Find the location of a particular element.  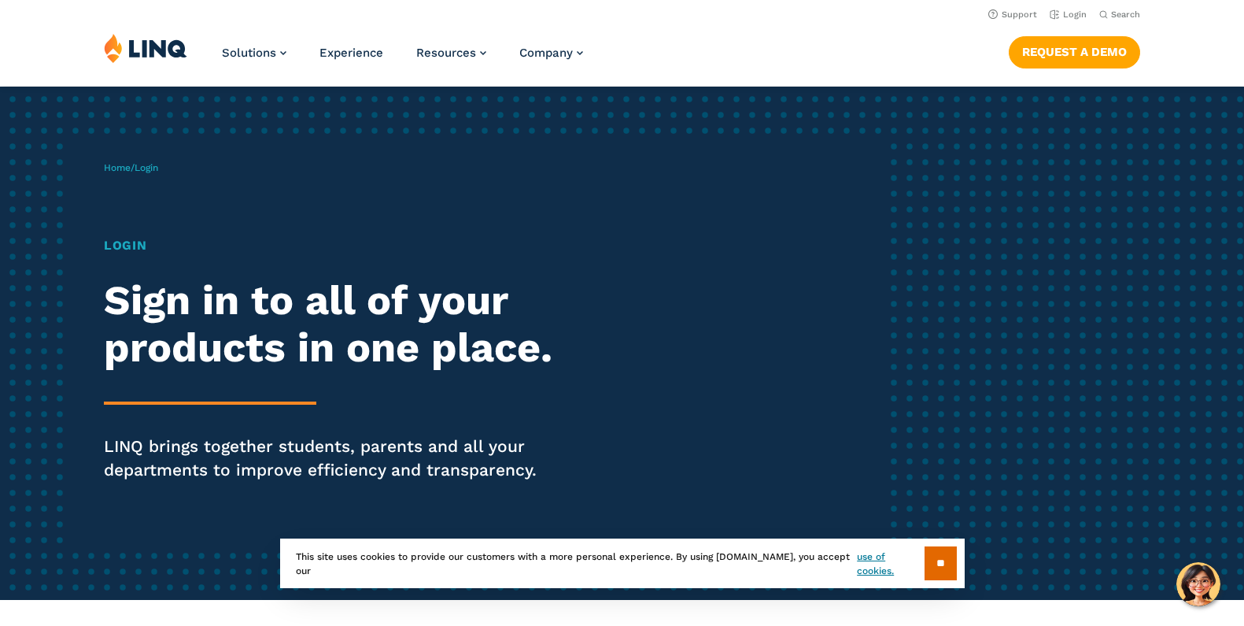

span: Login is located at coordinates (146, 168).